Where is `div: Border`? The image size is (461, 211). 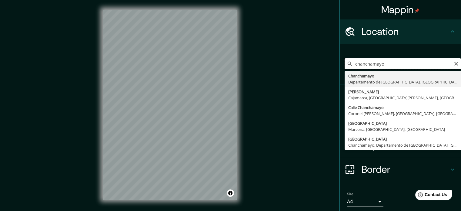
div: Border is located at coordinates (401, 169).